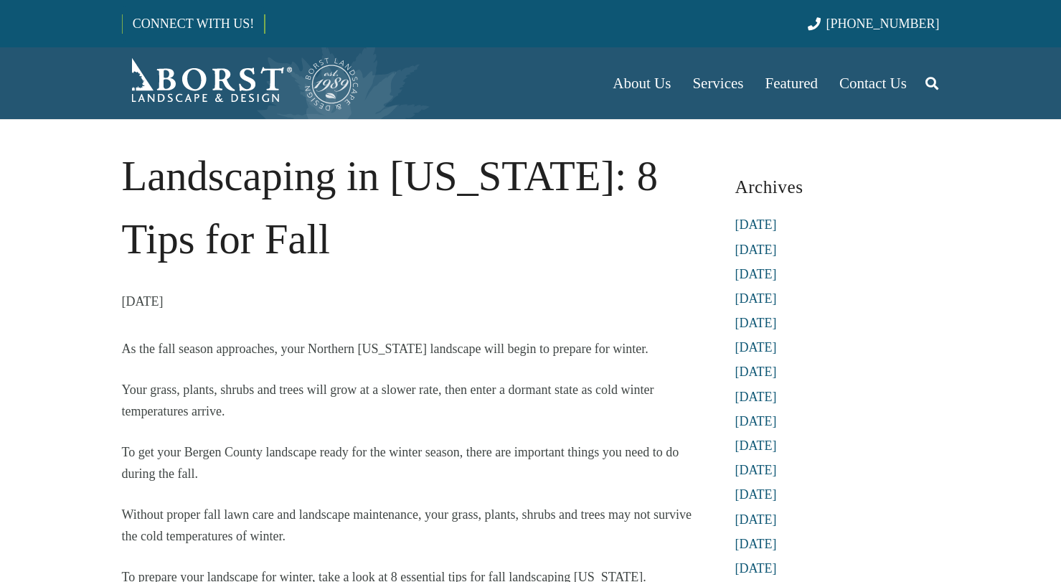 Image resolution: width=1061 pixels, height=582 pixels. What do you see at coordinates (837, 186) in the screenshot?
I see `h3: Archives` at bounding box center [837, 186].